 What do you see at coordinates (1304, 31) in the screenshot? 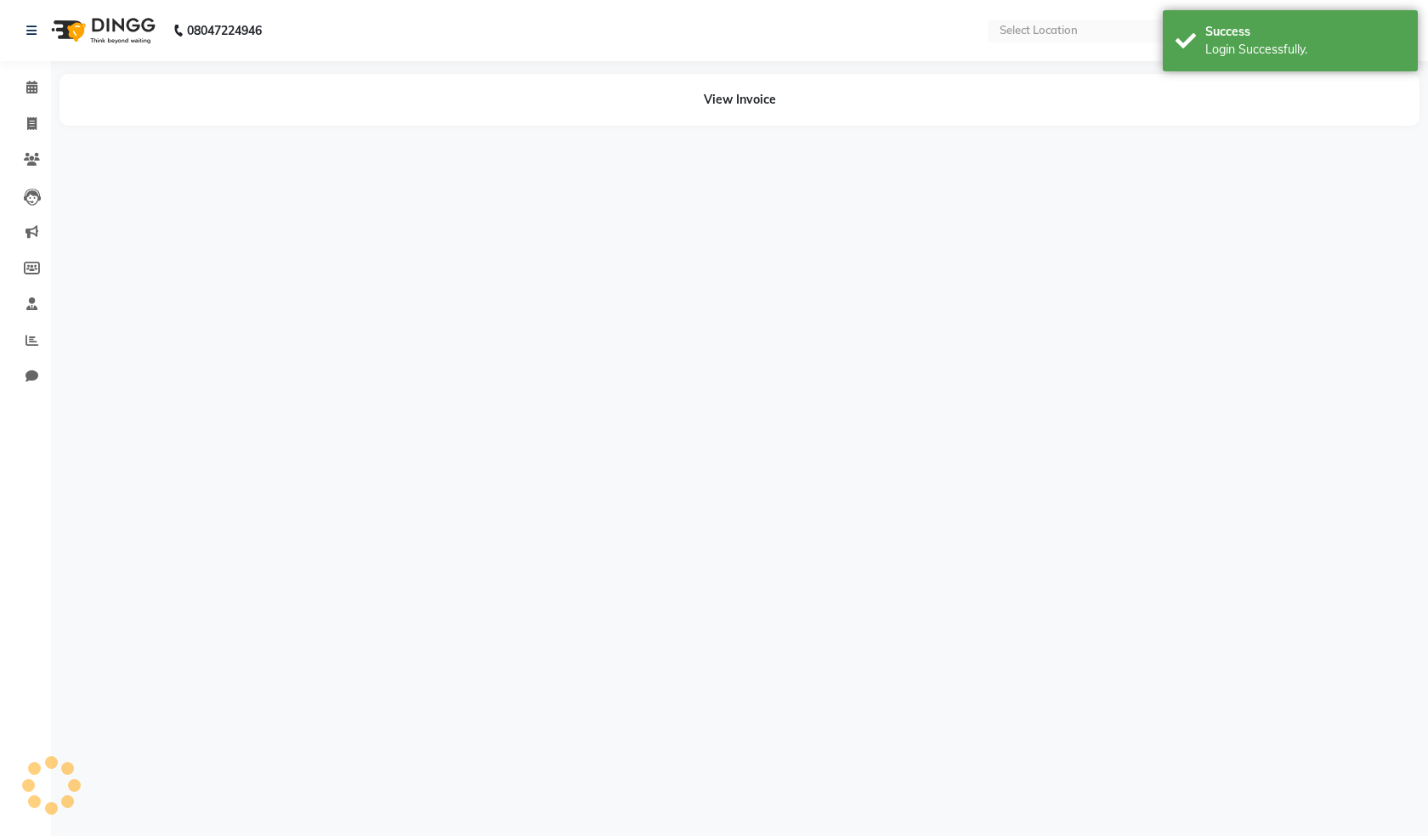
I see `div: Success` at bounding box center [1304, 31].